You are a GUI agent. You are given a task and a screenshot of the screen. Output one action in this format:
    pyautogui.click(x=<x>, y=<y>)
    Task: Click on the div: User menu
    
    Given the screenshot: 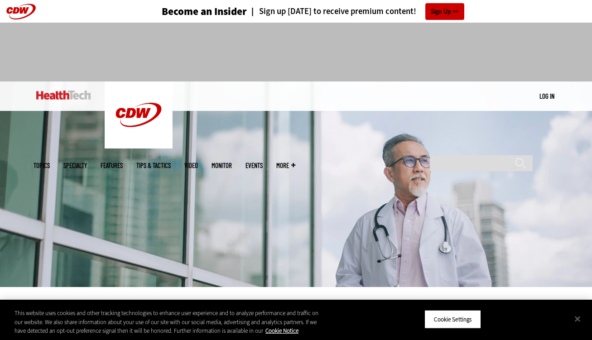 What is the action you would take?
    pyautogui.click(x=547, y=96)
    